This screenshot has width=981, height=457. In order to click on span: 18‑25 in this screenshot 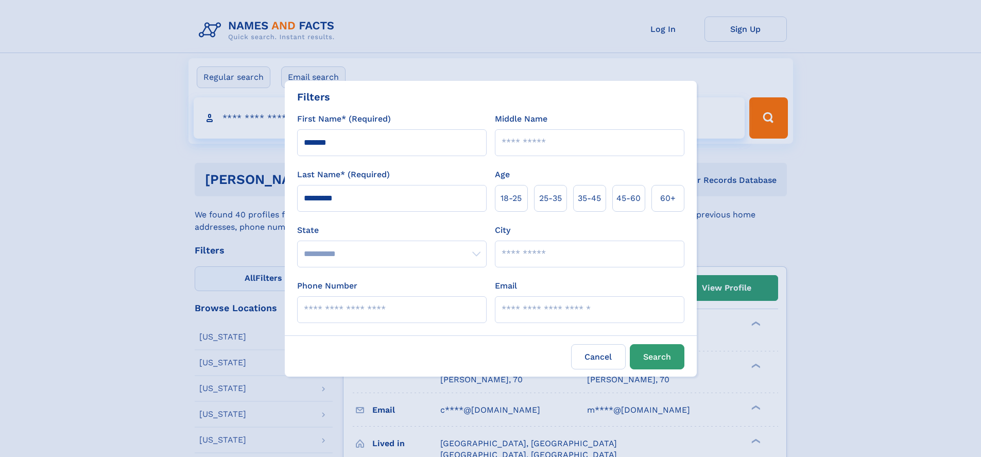, I will do `click(511, 198)`.